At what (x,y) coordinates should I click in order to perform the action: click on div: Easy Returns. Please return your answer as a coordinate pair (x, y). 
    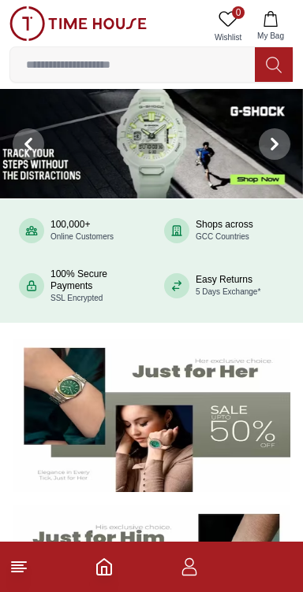
    Looking at the image, I should click on (228, 286).